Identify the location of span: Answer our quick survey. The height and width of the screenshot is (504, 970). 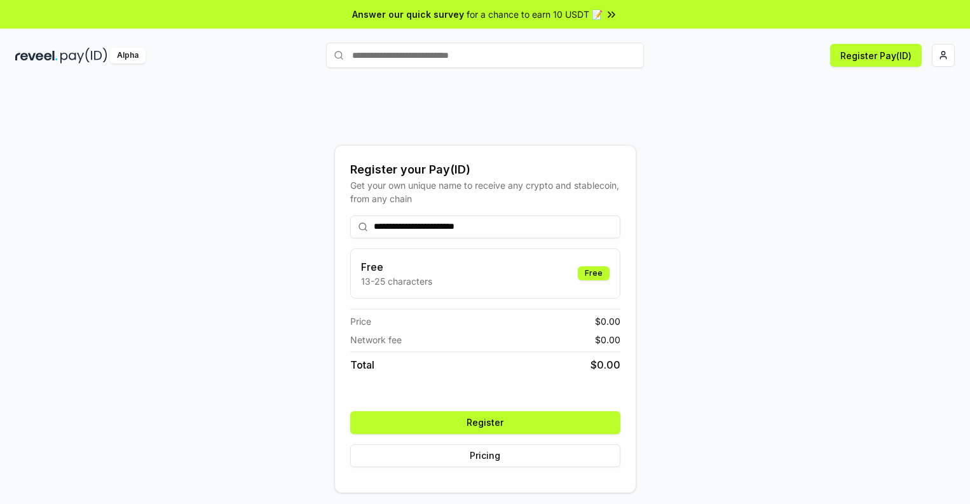
(408, 14).